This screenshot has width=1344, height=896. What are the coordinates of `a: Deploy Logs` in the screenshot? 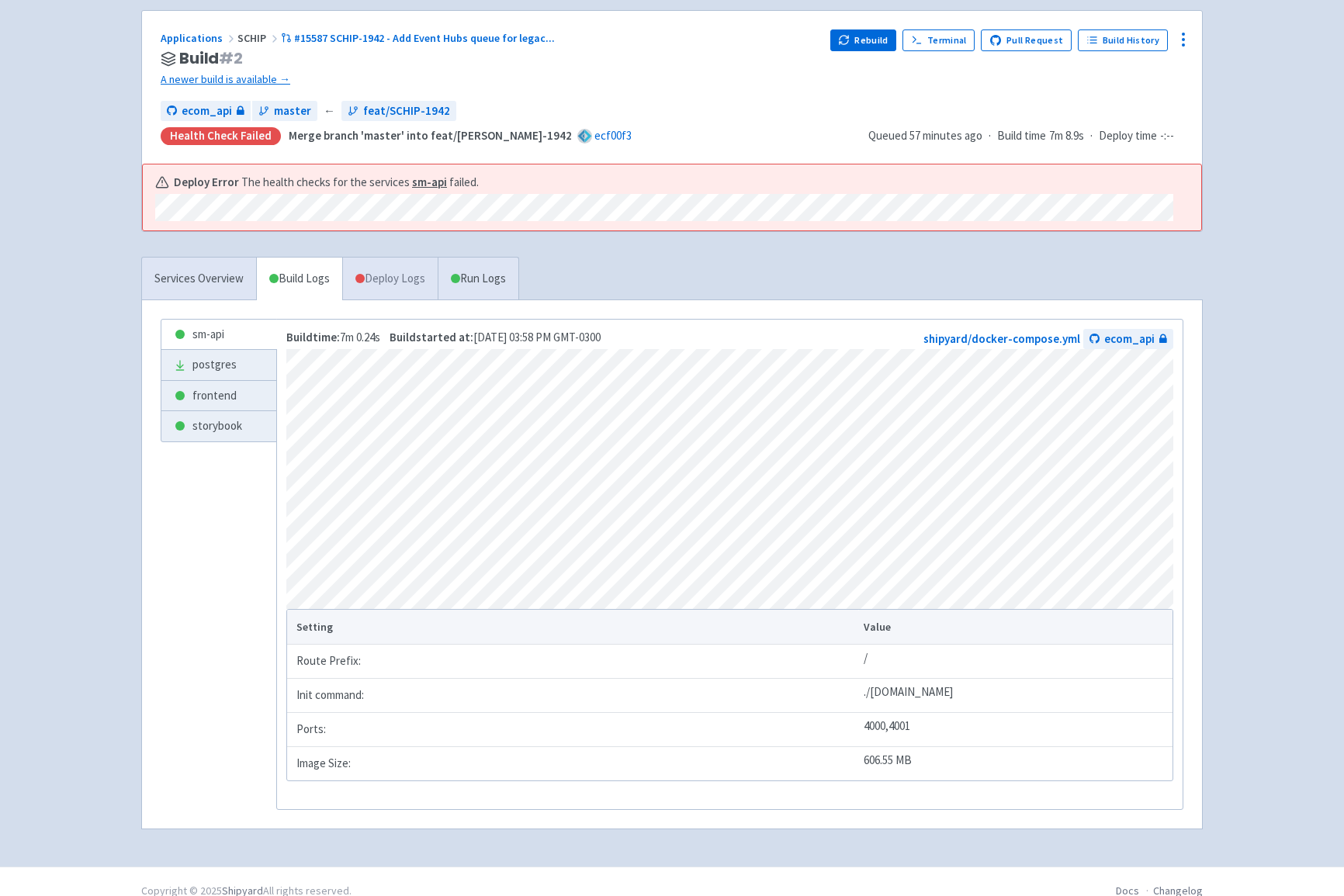 It's located at (389, 278).